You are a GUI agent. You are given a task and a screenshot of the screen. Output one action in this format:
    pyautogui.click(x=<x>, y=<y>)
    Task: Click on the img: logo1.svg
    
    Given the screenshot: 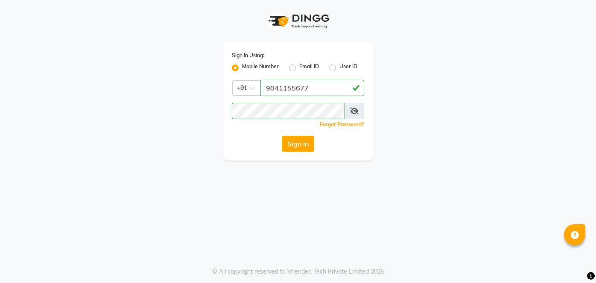 What is the action you would take?
    pyautogui.click(x=298, y=21)
    